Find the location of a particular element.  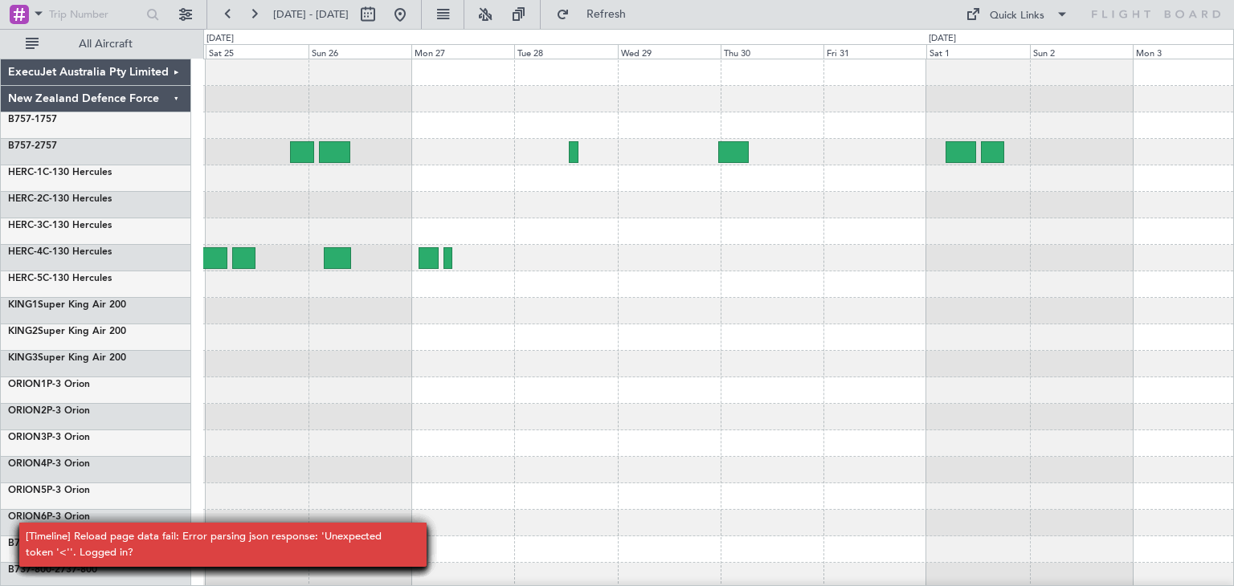

span: Refresh is located at coordinates (606, 14).